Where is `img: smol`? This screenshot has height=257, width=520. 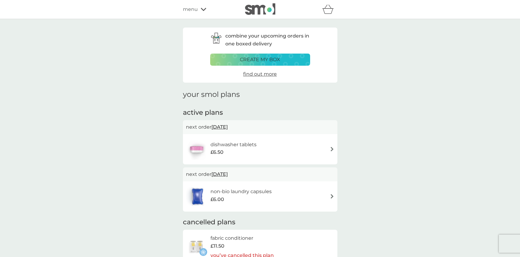 img: smol is located at coordinates (260, 9).